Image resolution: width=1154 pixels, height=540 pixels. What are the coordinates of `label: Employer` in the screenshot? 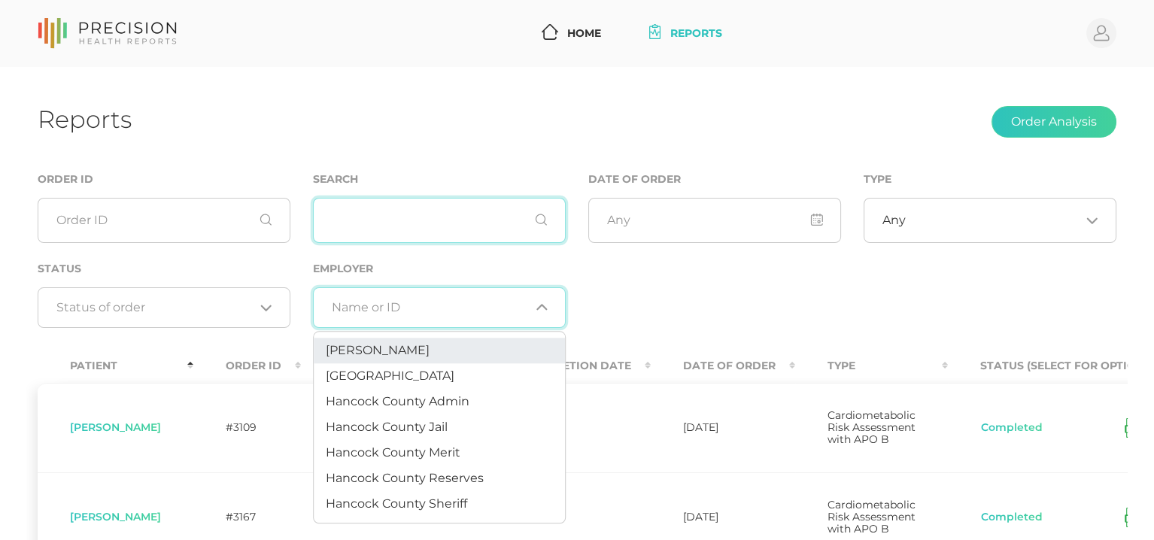 It's located at (343, 269).